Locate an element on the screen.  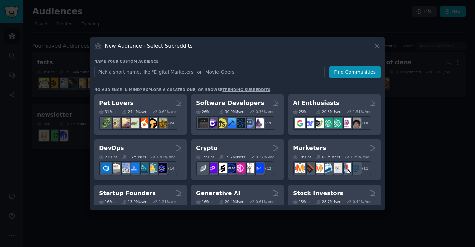
div: 1.81 % /mo is located at coordinates (166, 157).